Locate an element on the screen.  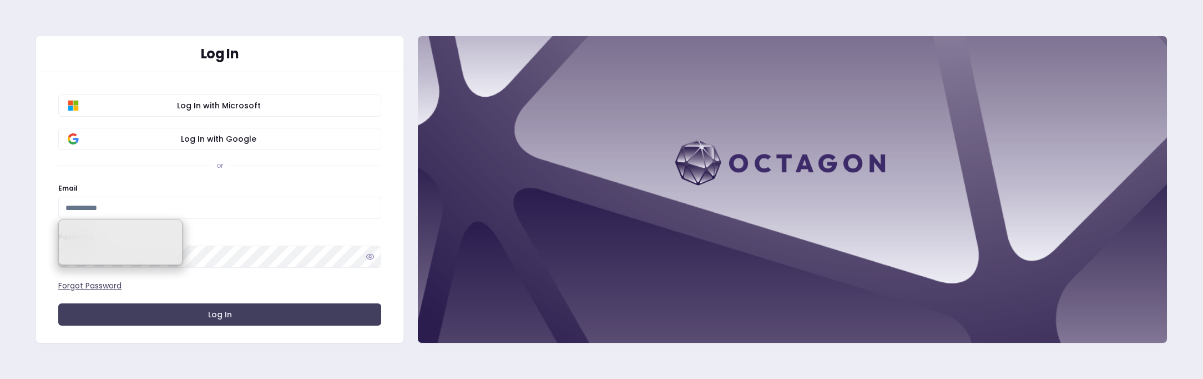
div: Log In is located at coordinates (220, 54).